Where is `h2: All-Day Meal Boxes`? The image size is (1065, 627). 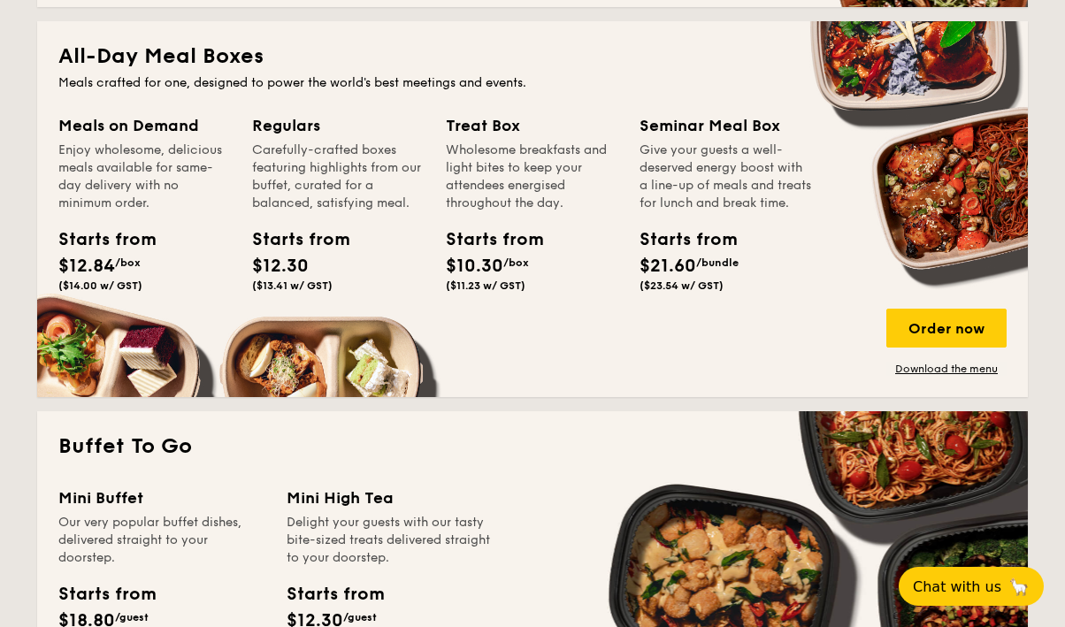 h2: All-Day Meal Boxes is located at coordinates (532, 57).